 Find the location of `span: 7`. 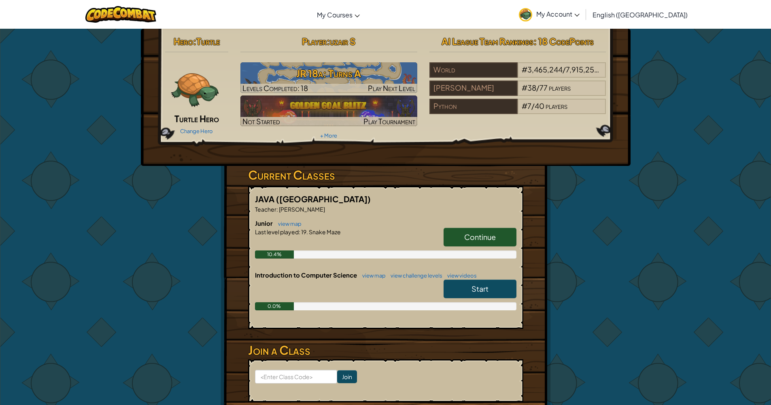

span: 7 is located at coordinates (529, 106).